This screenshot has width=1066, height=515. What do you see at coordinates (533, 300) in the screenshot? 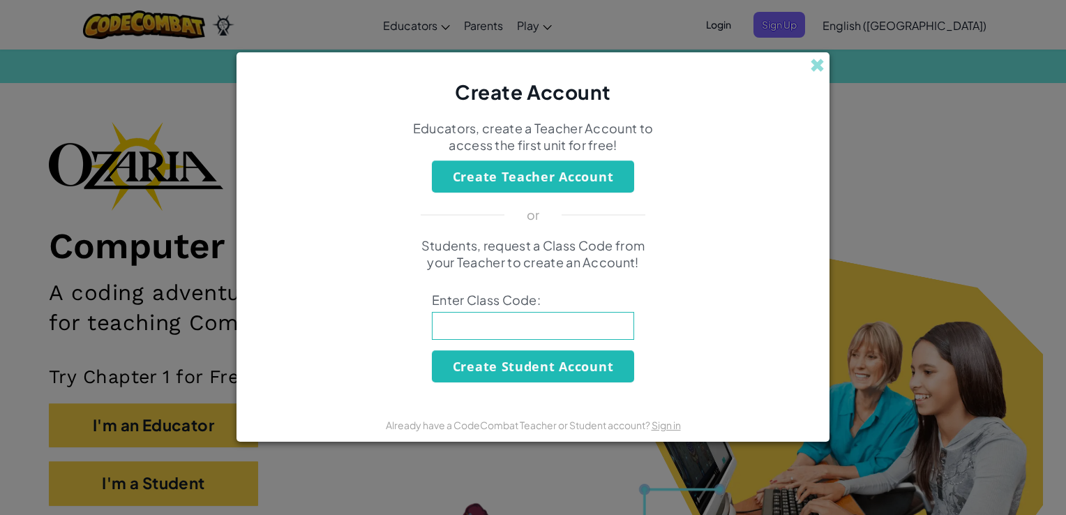
I see `span: Enter Class Code:` at bounding box center [533, 300].